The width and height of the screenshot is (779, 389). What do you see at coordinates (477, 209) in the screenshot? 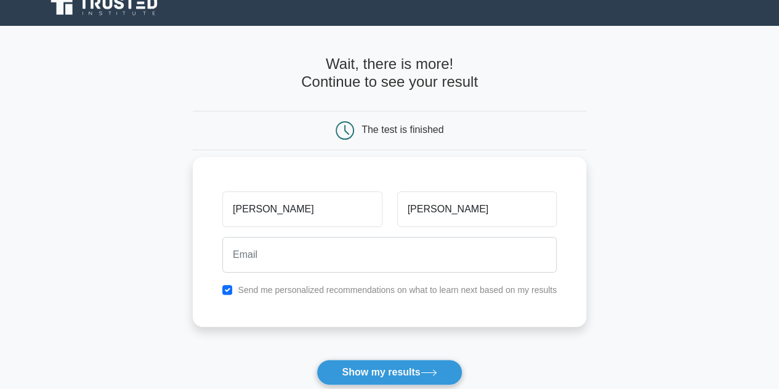
I see `input: Last name` at bounding box center [477, 209].